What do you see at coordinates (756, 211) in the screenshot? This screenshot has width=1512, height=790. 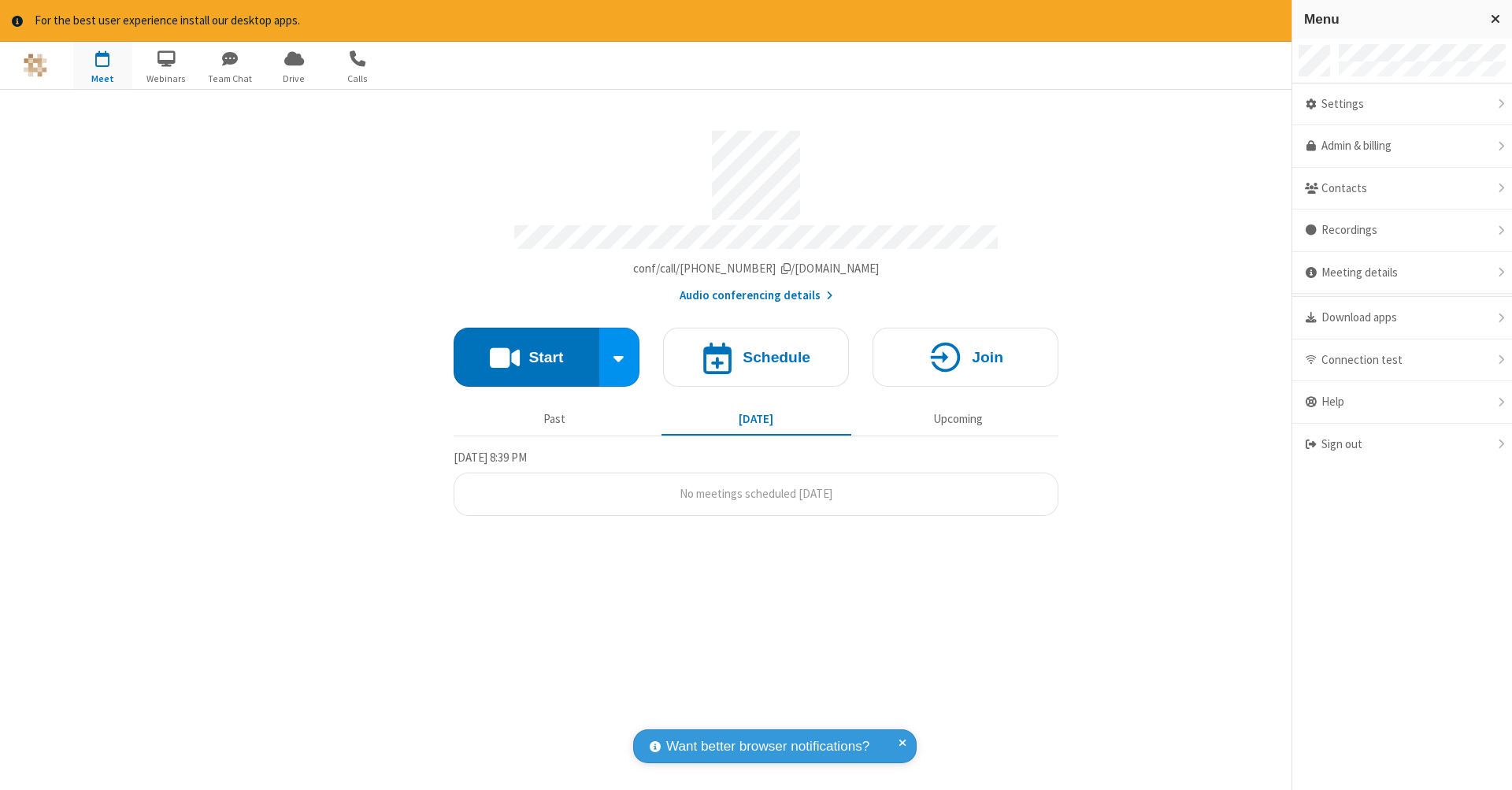 I see `section: Account details` at bounding box center [756, 211].